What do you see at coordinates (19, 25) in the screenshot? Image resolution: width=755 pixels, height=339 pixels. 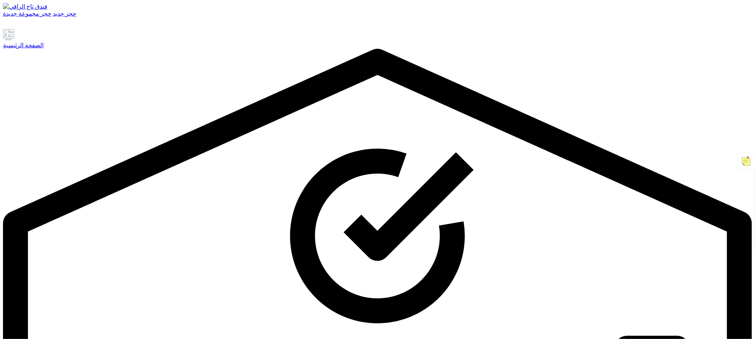 I see `a: إعدادات` at bounding box center [19, 25].